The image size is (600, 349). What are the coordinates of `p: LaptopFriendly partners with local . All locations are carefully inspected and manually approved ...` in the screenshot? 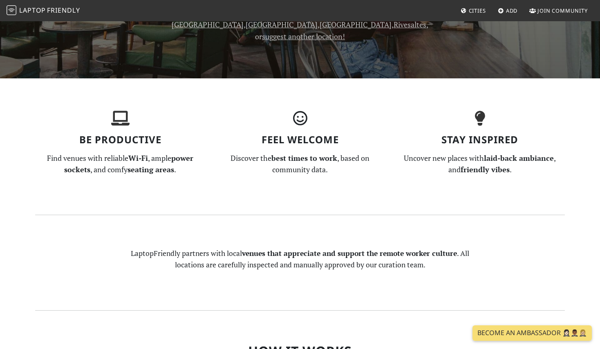 It's located at (300, 260).